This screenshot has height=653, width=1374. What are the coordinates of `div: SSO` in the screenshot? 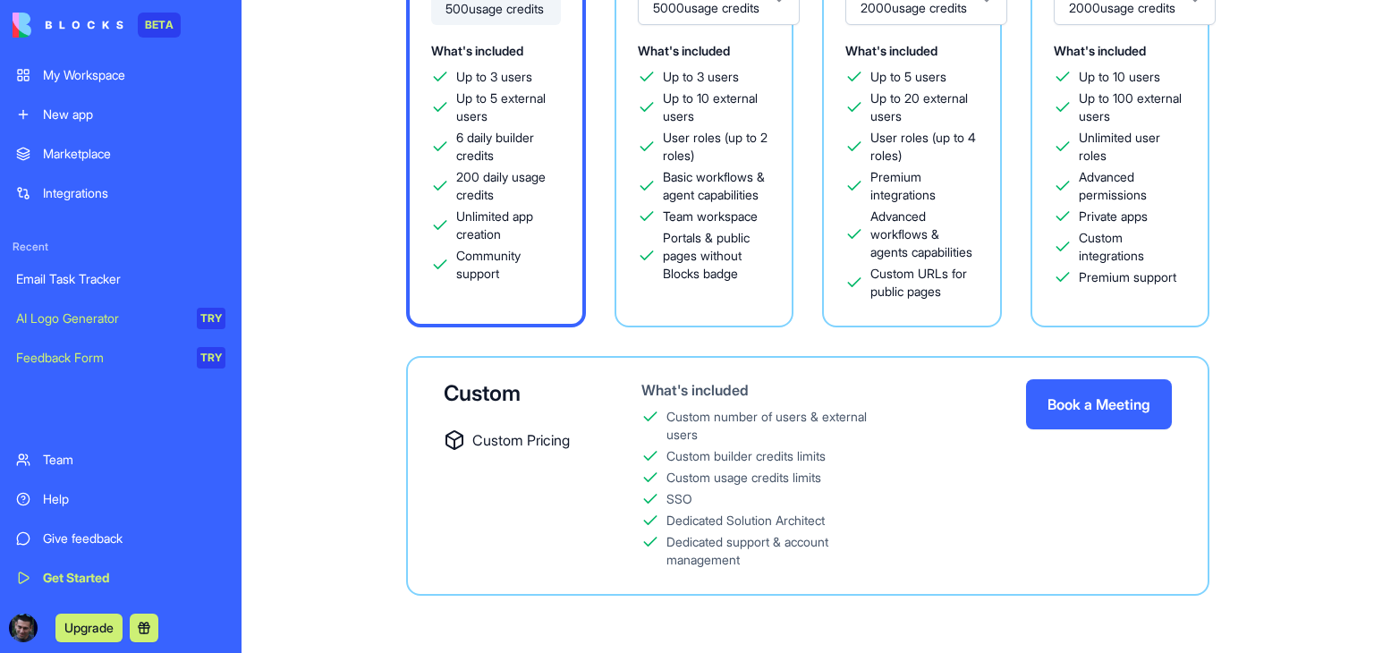 It's located at (679, 499).